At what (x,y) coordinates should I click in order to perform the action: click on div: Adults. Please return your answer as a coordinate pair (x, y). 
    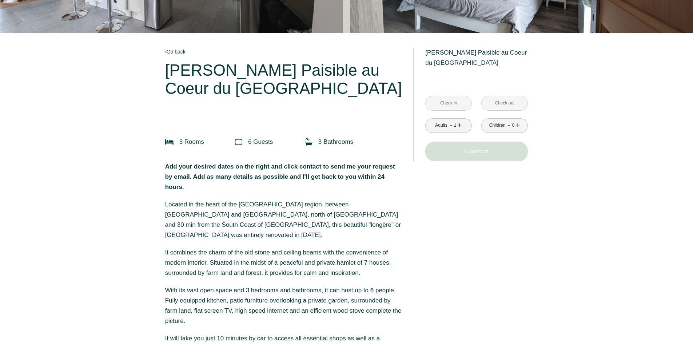
    Looking at the image, I should click on (441, 125).